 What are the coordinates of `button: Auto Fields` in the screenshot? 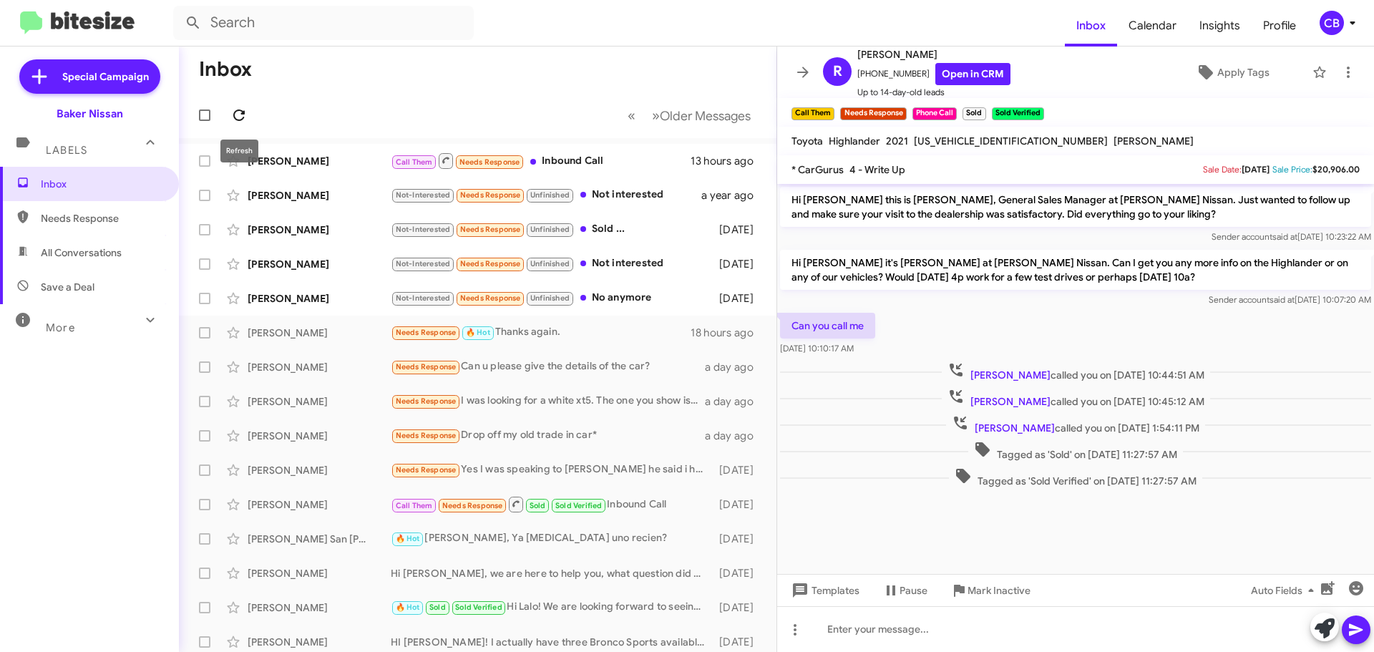 It's located at (1286, 591).